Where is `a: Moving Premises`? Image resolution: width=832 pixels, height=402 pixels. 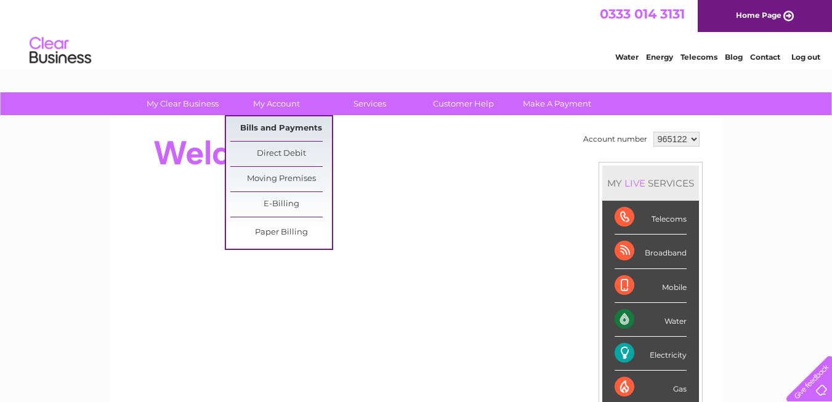
a: Moving Premises is located at coordinates (281, 179).